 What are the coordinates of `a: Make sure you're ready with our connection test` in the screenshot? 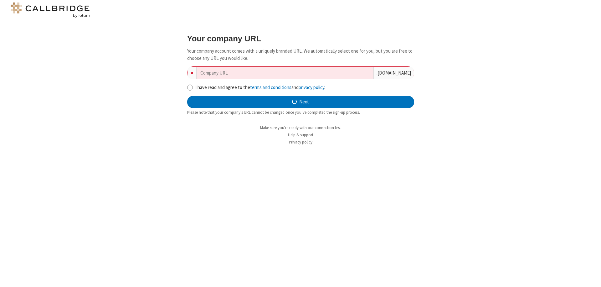 It's located at (300, 127).